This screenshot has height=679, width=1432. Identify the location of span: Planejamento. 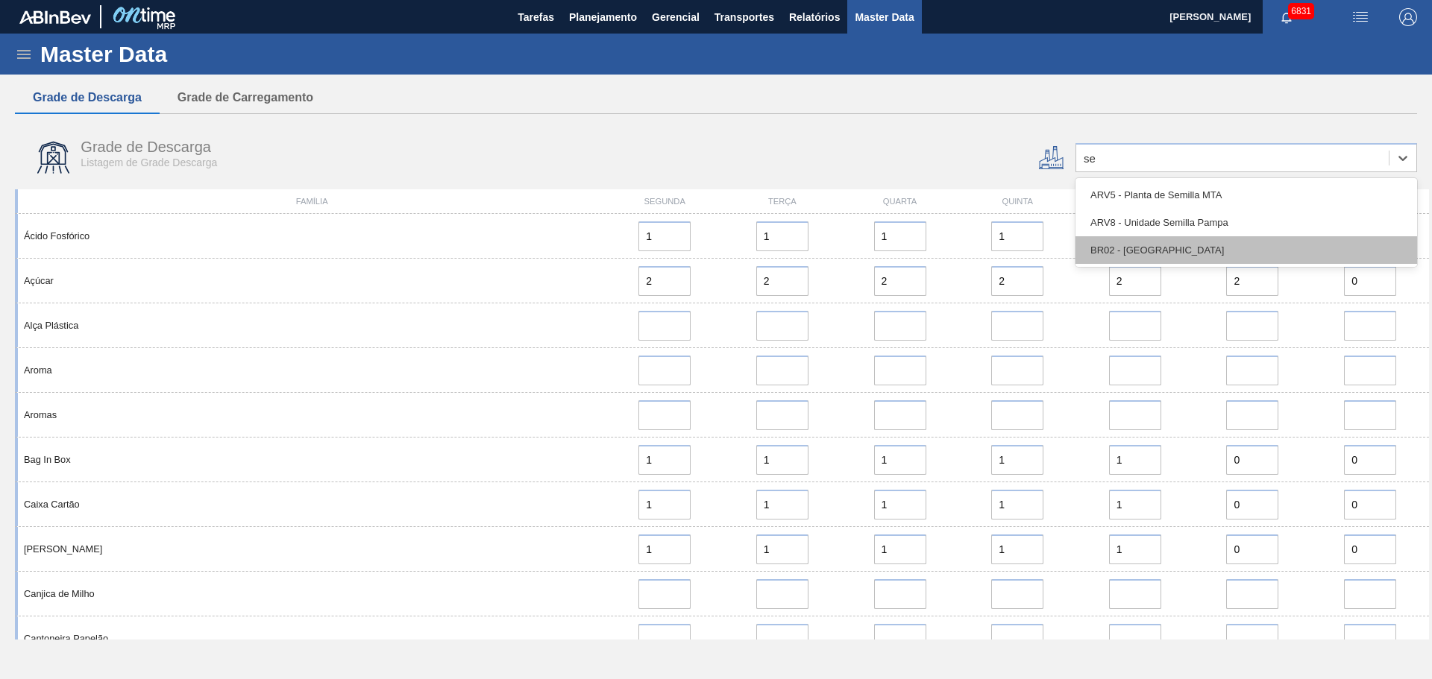
(602, 17).